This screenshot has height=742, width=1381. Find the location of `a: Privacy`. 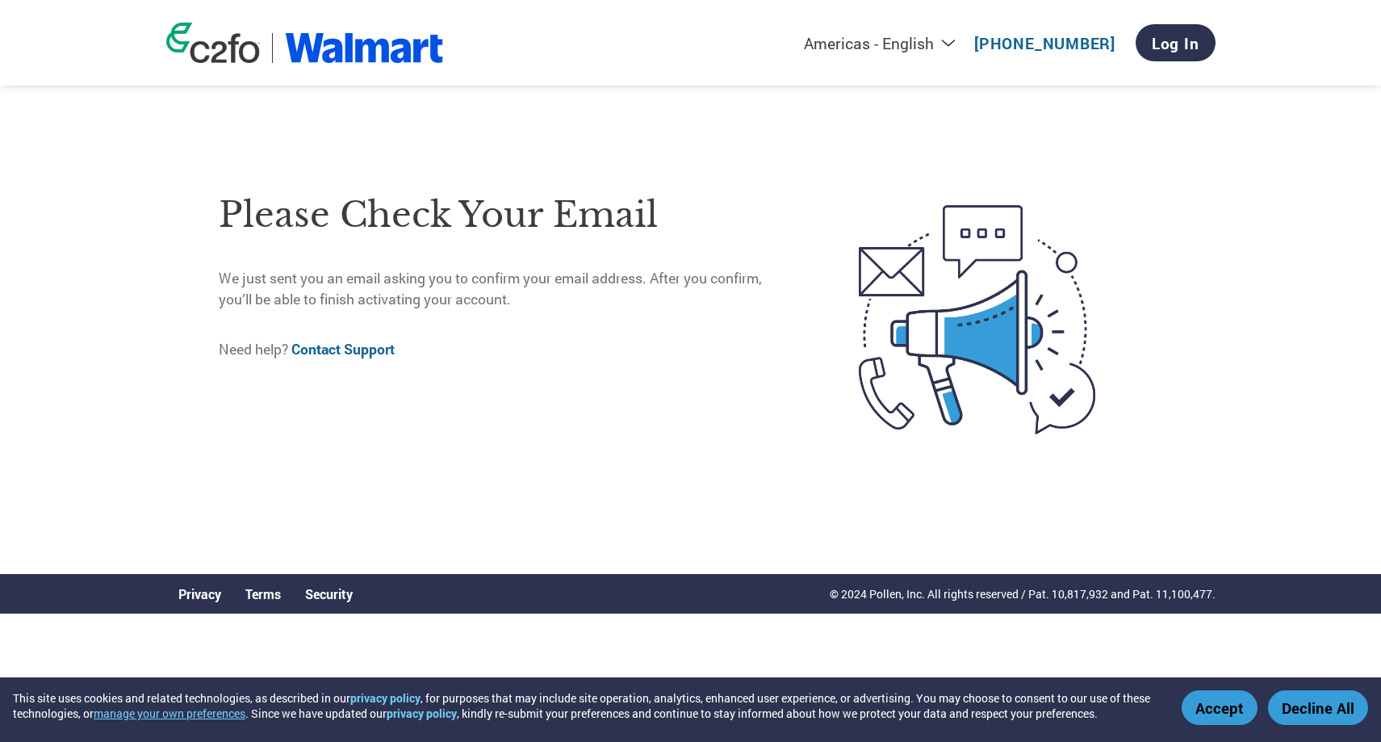

a: Privacy is located at coordinates (199, 593).